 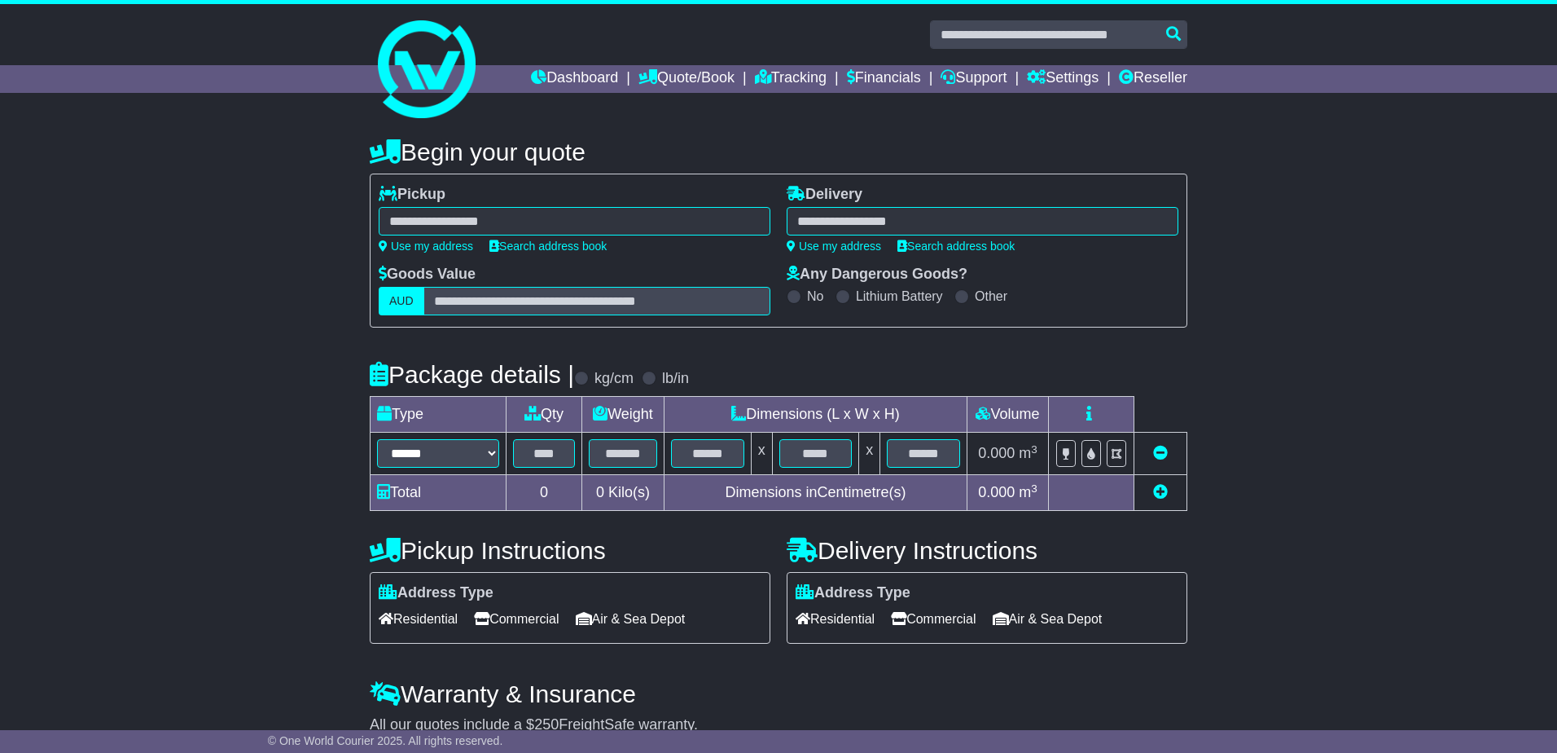 What do you see at coordinates (884, 79) in the screenshot?
I see `a: Financials` at bounding box center [884, 79].